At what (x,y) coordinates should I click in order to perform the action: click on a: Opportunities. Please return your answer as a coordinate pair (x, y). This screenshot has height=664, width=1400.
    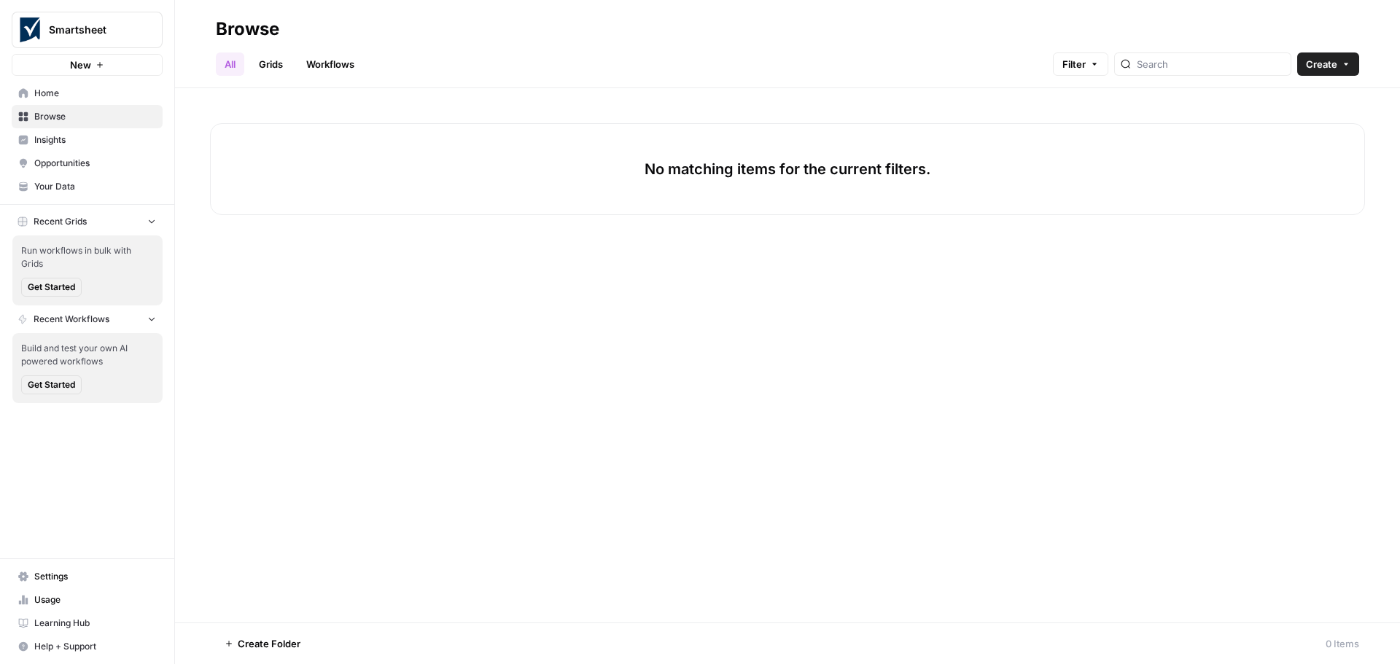
    Looking at the image, I should click on (87, 163).